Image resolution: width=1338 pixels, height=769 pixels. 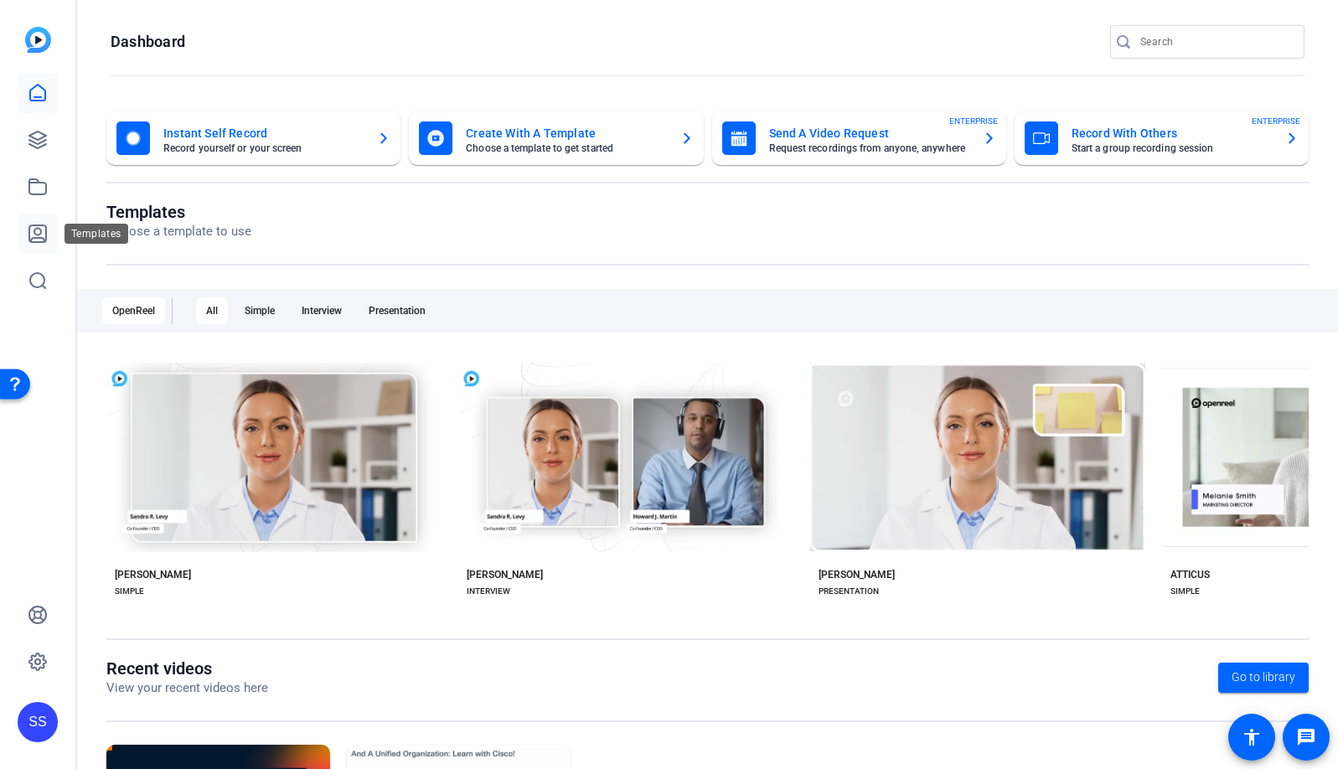 What do you see at coordinates (566, 148) in the screenshot?
I see `mat-card-subtitle: Choose a template to get started` at bounding box center [566, 148].